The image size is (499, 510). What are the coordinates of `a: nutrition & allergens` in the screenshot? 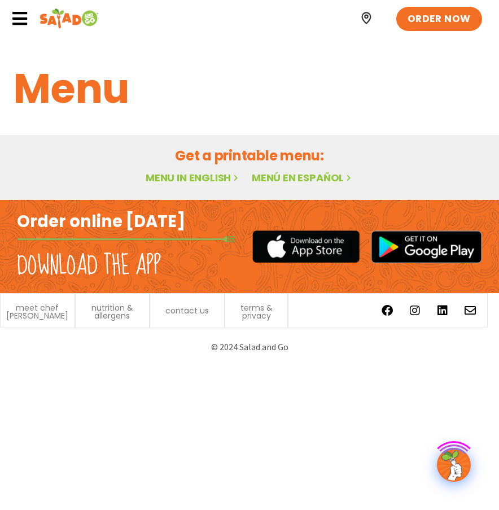 It's located at (112, 312).